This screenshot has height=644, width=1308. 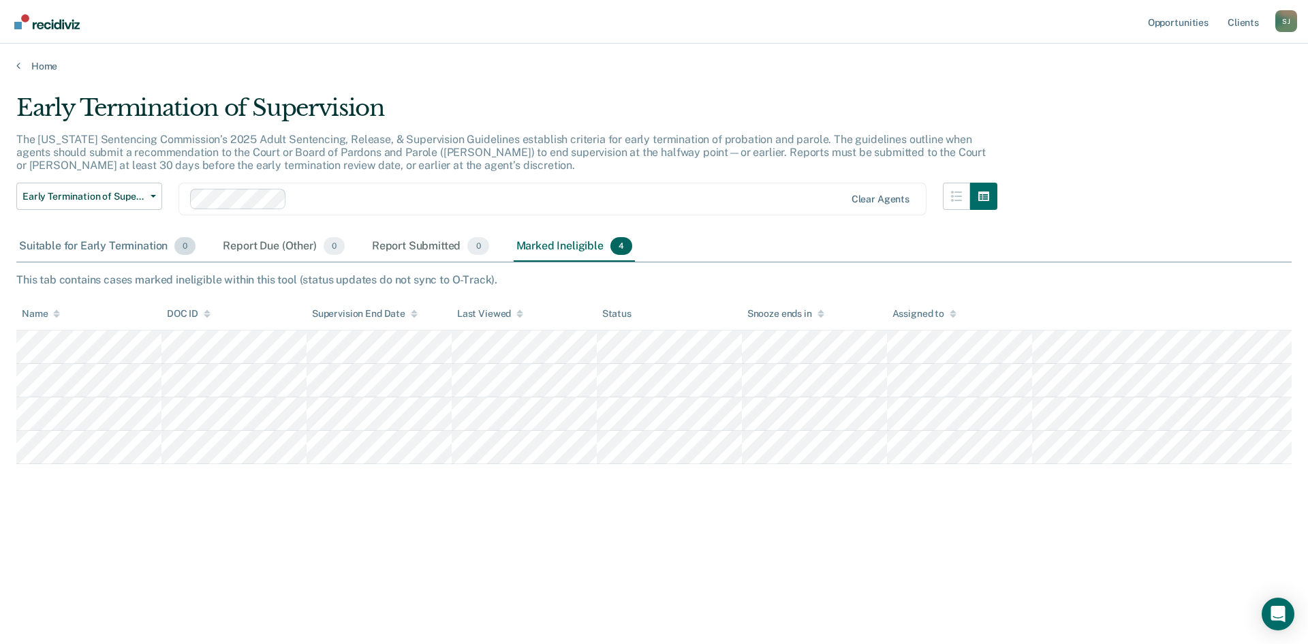 What do you see at coordinates (1286, 21) in the screenshot?
I see `div: S J` at bounding box center [1286, 21].